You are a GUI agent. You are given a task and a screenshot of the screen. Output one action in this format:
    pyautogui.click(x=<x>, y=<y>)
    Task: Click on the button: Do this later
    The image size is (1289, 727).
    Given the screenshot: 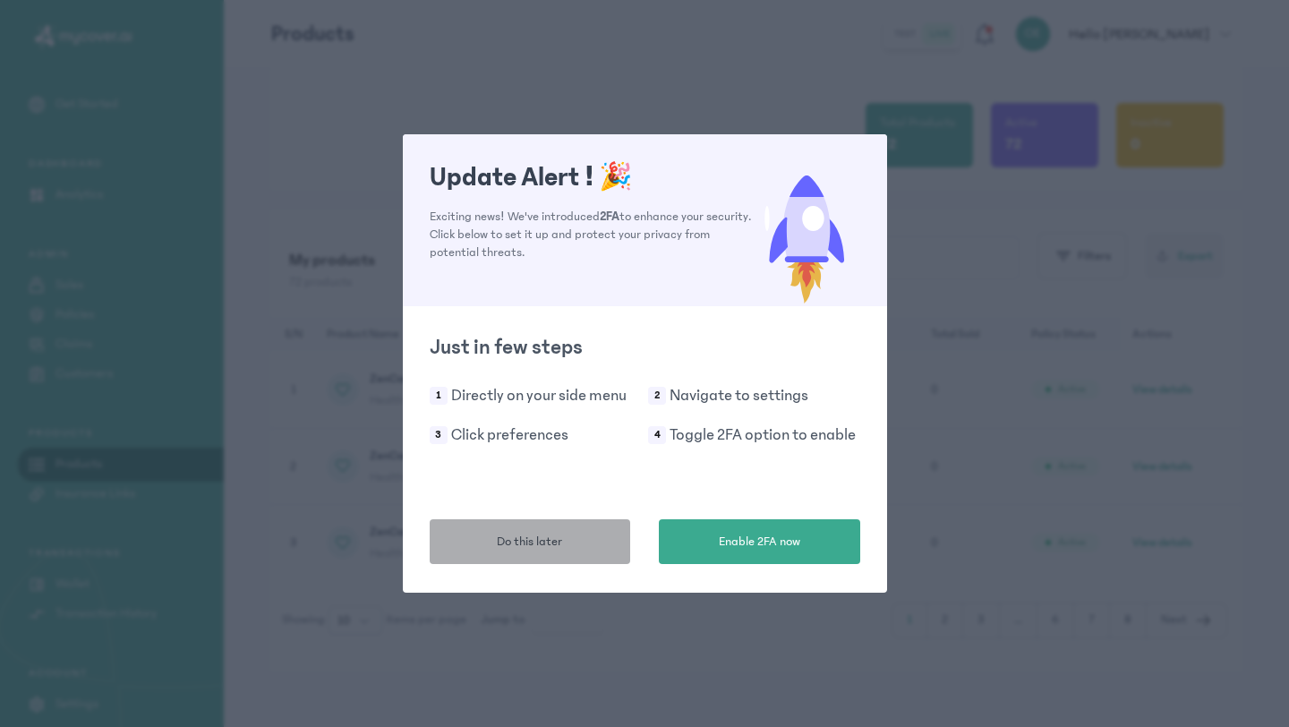 What is the action you would take?
    pyautogui.click(x=530, y=541)
    